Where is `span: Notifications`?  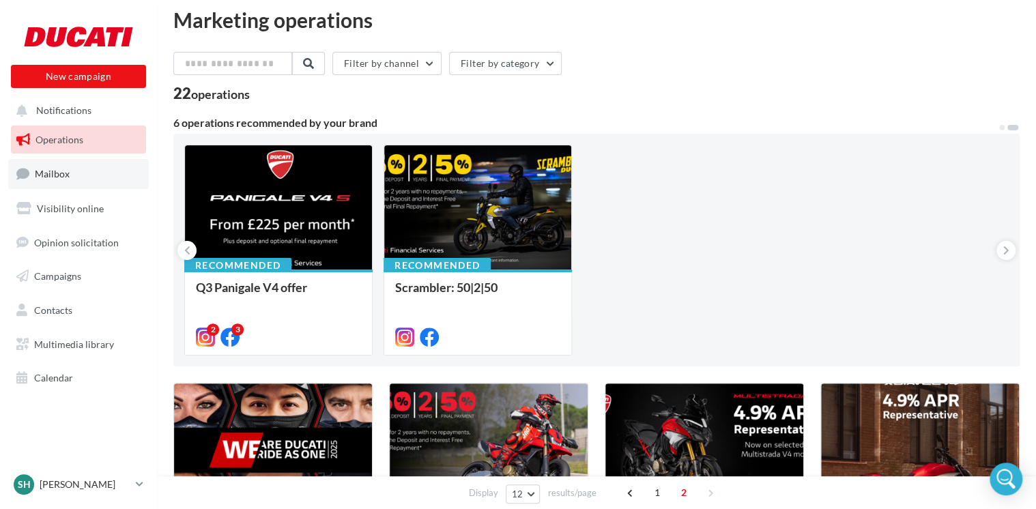
span: Notifications is located at coordinates (63, 111).